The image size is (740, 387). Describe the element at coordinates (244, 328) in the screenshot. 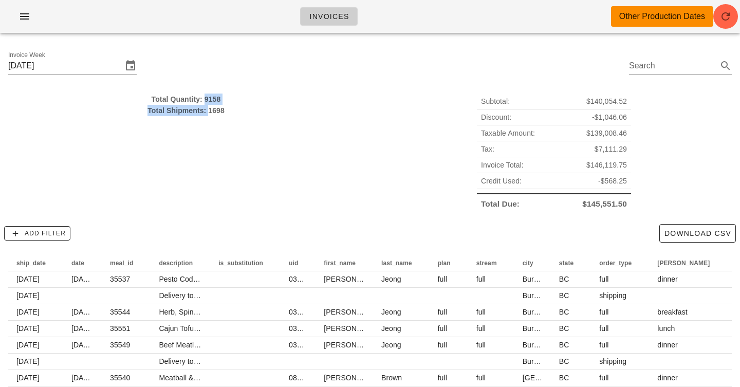

I see `span: Cajun Tofu Quinoa Bowl with Creamy Herb Dressing` at that location.